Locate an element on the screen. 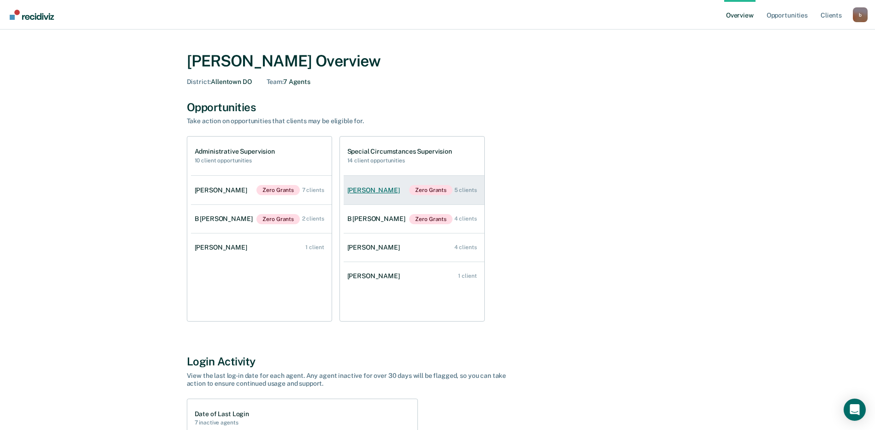 The image size is (875, 430). h2: 10 client opportunities is located at coordinates (235, 160).